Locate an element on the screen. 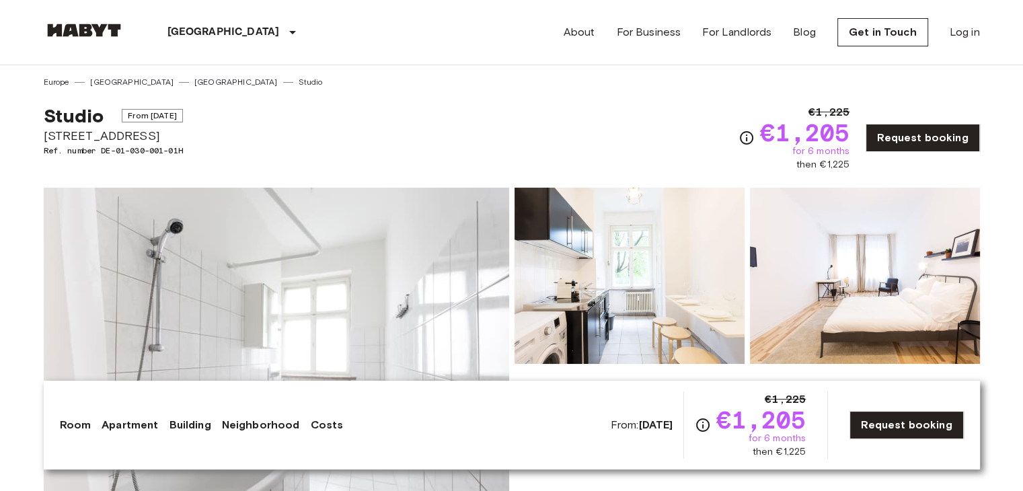 This screenshot has height=491, width=1023. a: For Landlords is located at coordinates (737, 32).